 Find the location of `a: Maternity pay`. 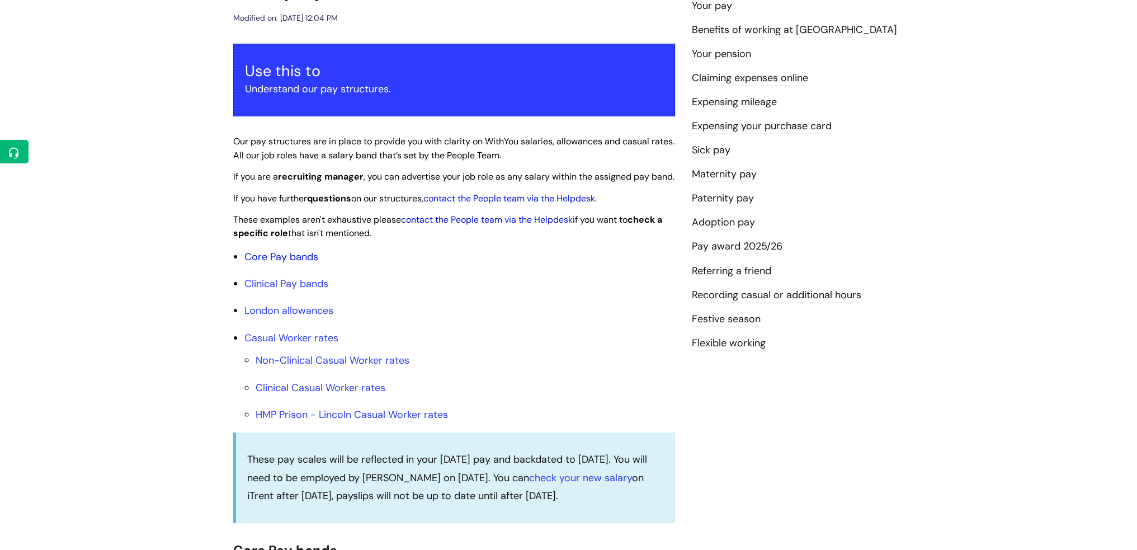

a: Maternity pay is located at coordinates (724, 174).